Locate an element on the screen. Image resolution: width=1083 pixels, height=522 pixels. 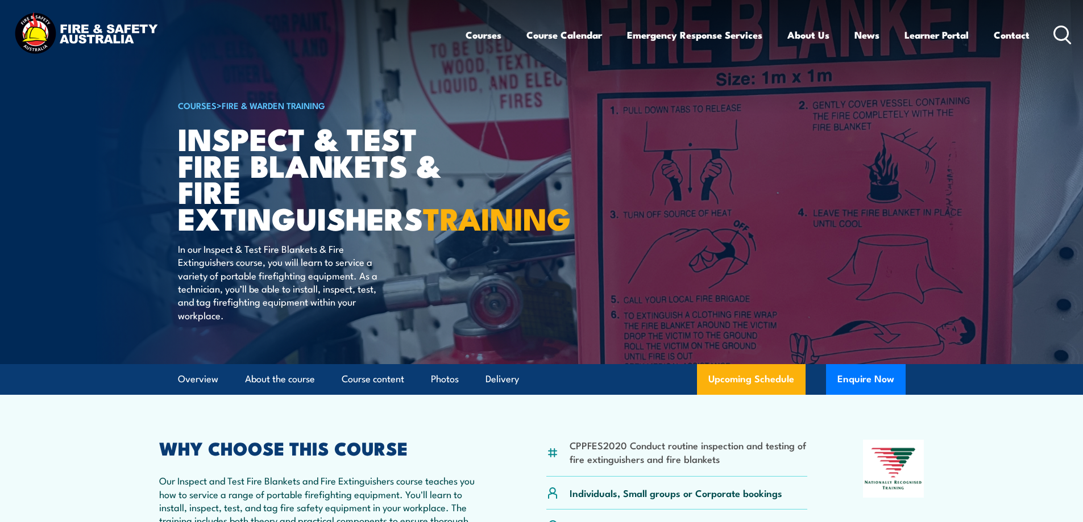
img: Nationally Recognised Training logo. is located at coordinates (894, 469).